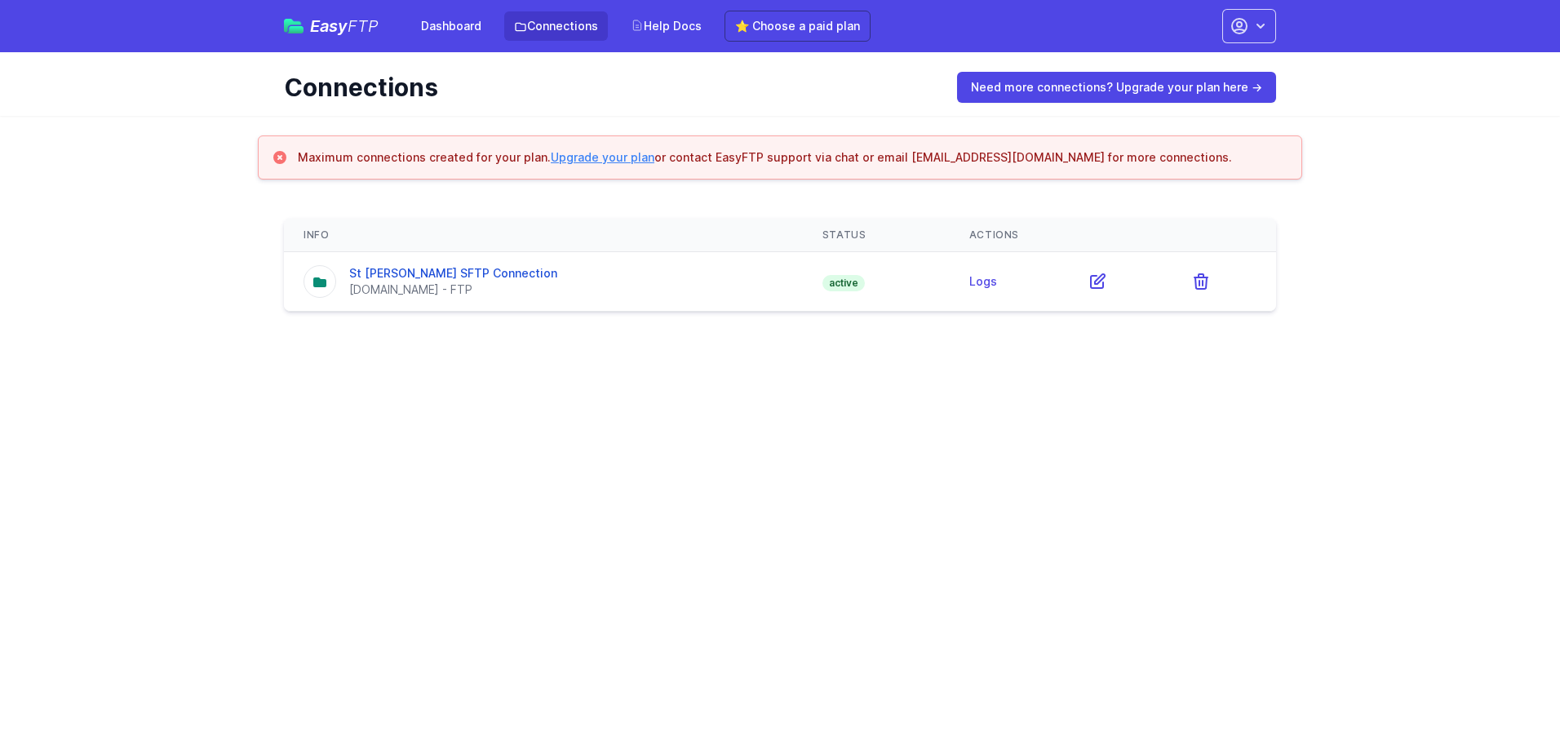 This screenshot has width=1560, height=754. I want to click on a: Logs, so click(983, 281).